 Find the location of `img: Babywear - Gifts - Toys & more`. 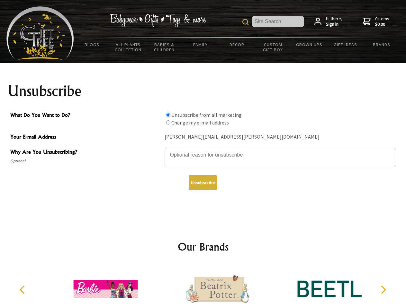

img: Babywear - Gifts - Toys & more is located at coordinates (158, 21).